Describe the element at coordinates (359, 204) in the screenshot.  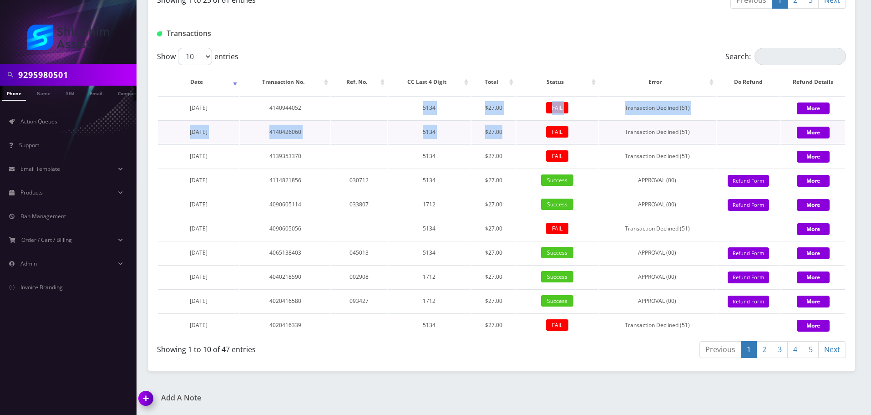
I see `td: 033807` at that location.